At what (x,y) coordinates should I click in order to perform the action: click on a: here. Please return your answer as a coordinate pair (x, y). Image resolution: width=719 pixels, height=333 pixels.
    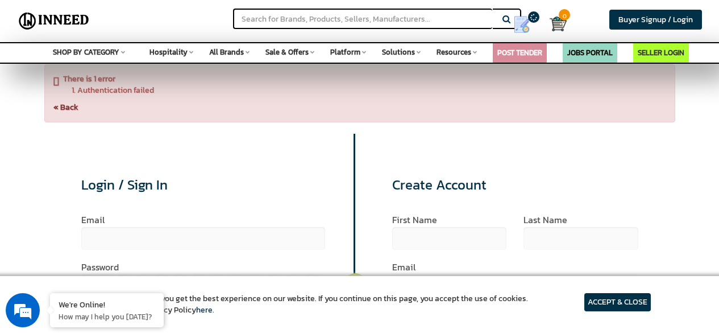
    Looking at the image, I should click on (204, 309).